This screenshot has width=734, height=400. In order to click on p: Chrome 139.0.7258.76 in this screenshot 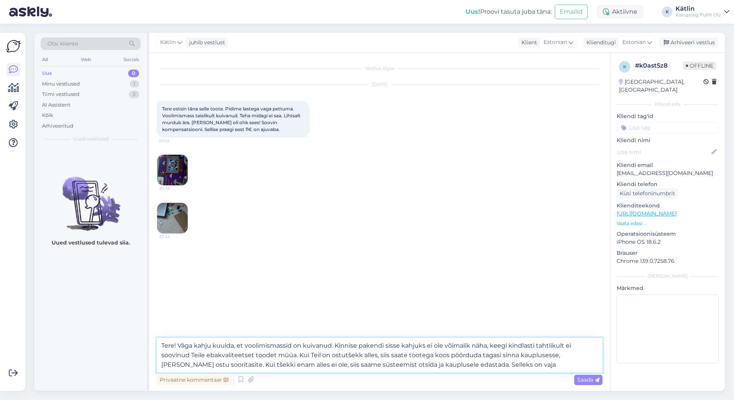, I will do `click(668, 261)`.